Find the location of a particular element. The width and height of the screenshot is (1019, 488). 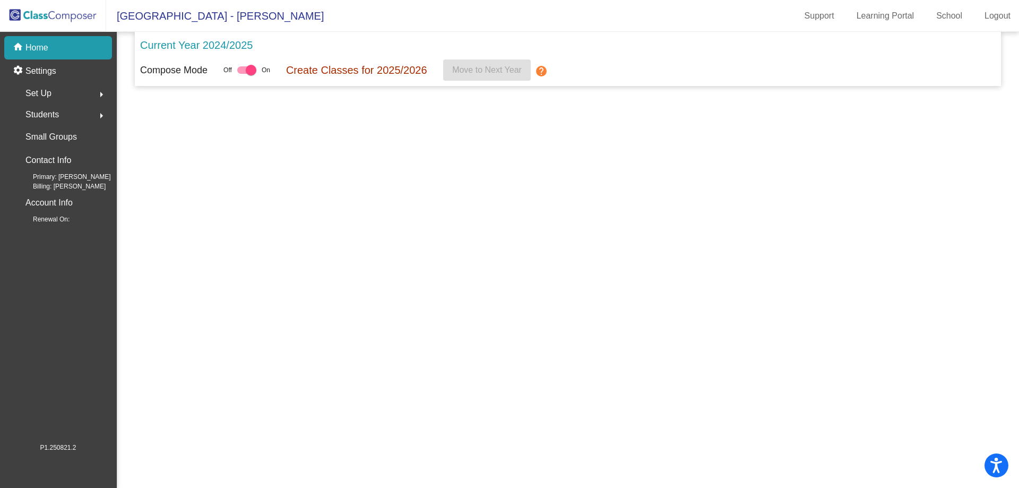

p: Compose Mode is located at coordinates (173, 70).